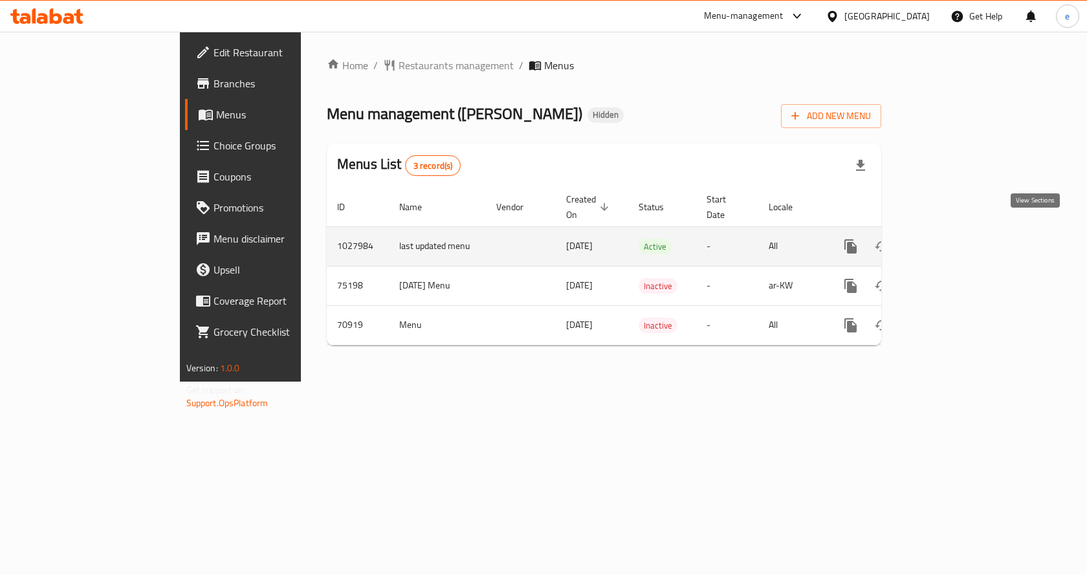 This screenshot has height=575, width=1087. What do you see at coordinates (655, 246) in the screenshot?
I see `span: Active` at bounding box center [655, 246].